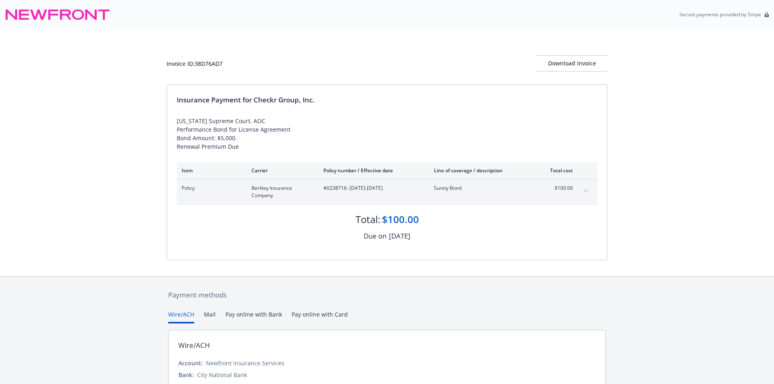 Image resolution: width=774 pixels, height=384 pixels. What do you see at coordinates (222, 374) in the screenshot?
I see `div: City National Bank` at bounding box center [222, 374].